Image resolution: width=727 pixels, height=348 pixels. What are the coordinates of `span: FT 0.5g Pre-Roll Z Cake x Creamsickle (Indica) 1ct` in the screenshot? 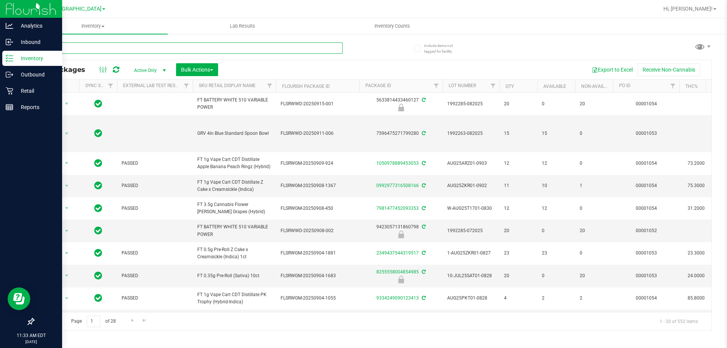 It's located at (234, 253).